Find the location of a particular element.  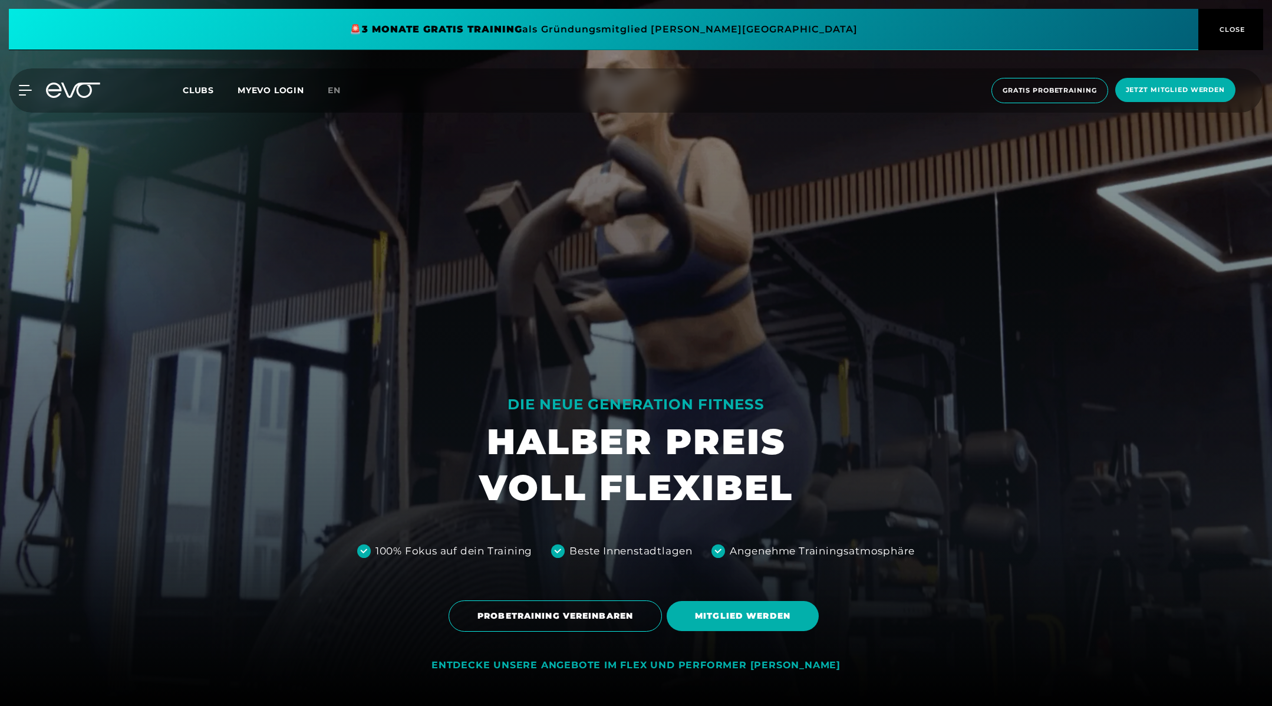

div: Angenehme Trainingsatmosphäre is located at coordinates (822, 551).